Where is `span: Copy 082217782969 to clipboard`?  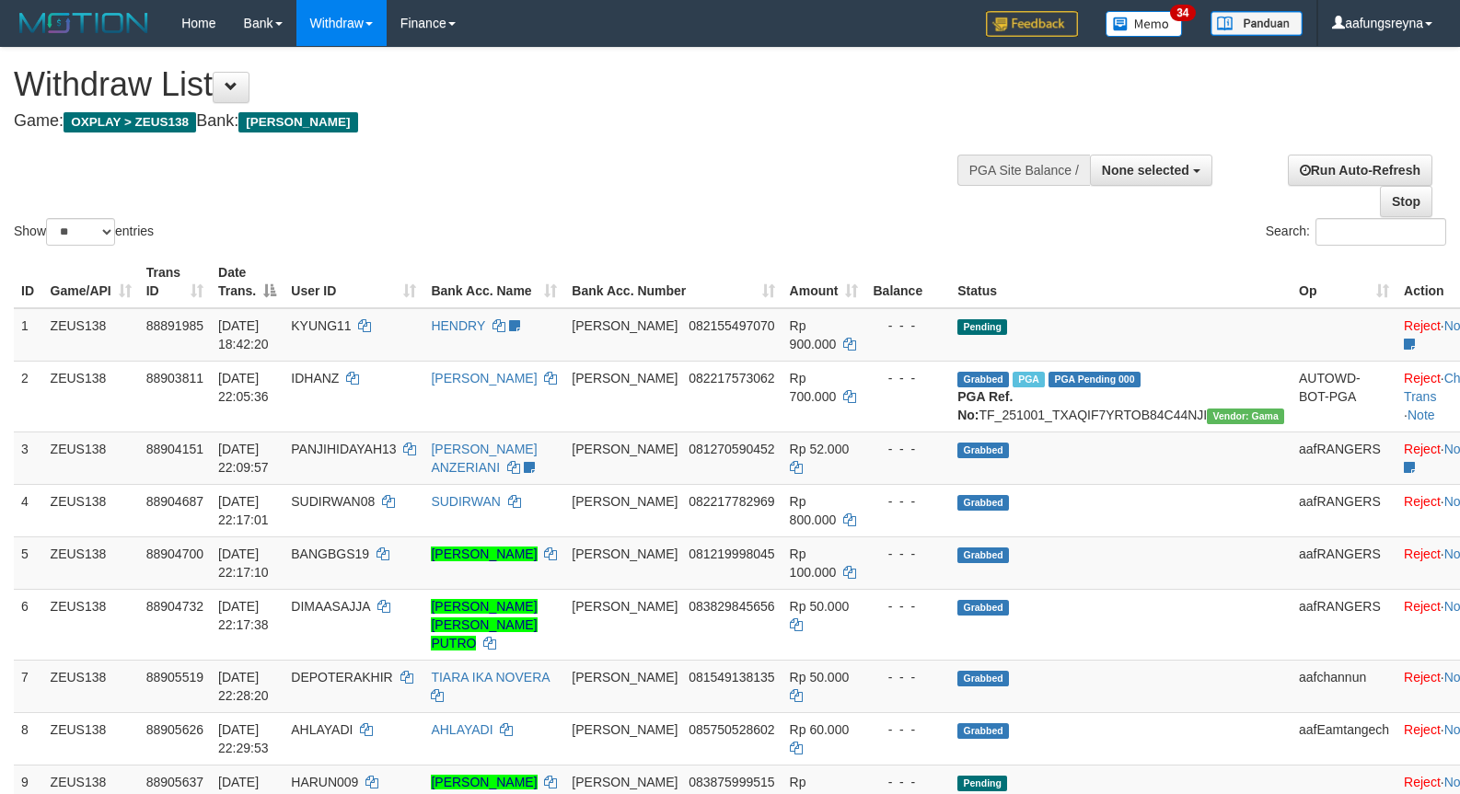 span: Copy 082217782969 to clipboard is located at coordinates (731, 502).